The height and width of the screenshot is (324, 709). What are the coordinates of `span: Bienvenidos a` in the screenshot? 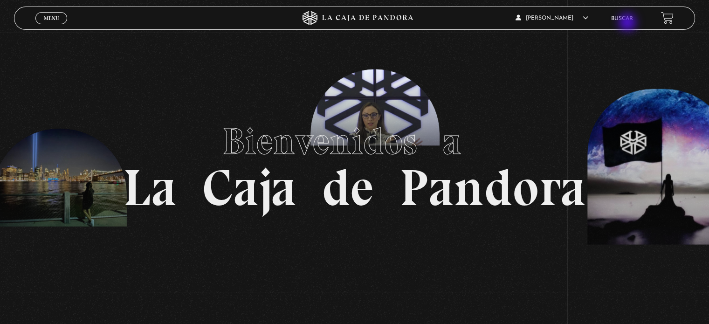 It's located at (355, 141).